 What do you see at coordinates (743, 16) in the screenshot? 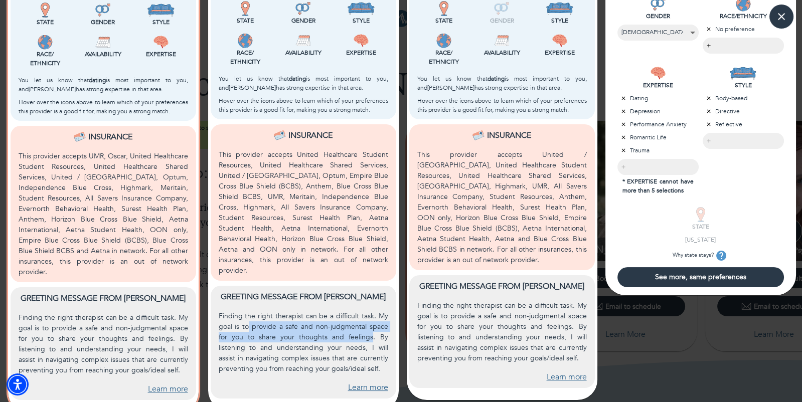
I see `p: RACE/ETHNICITY` at bounding box center [743, 16].